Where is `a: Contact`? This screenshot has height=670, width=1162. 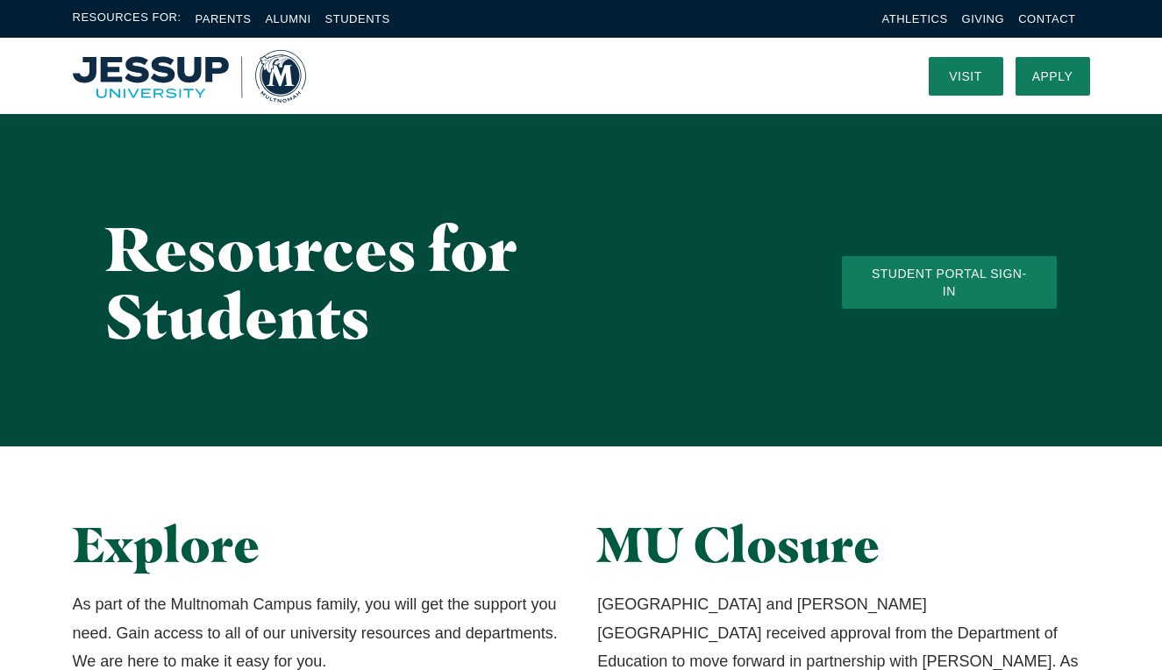
a: Contact is located at coordinates (1046, 18).